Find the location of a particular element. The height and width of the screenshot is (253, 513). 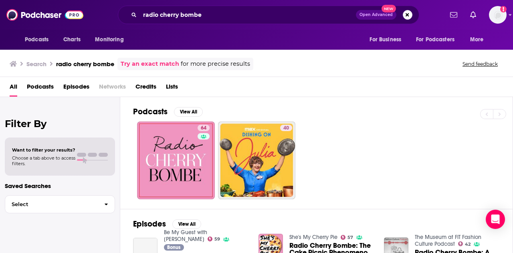

span: Choose a tab above to access filters. is located at coordinates (44, 161).